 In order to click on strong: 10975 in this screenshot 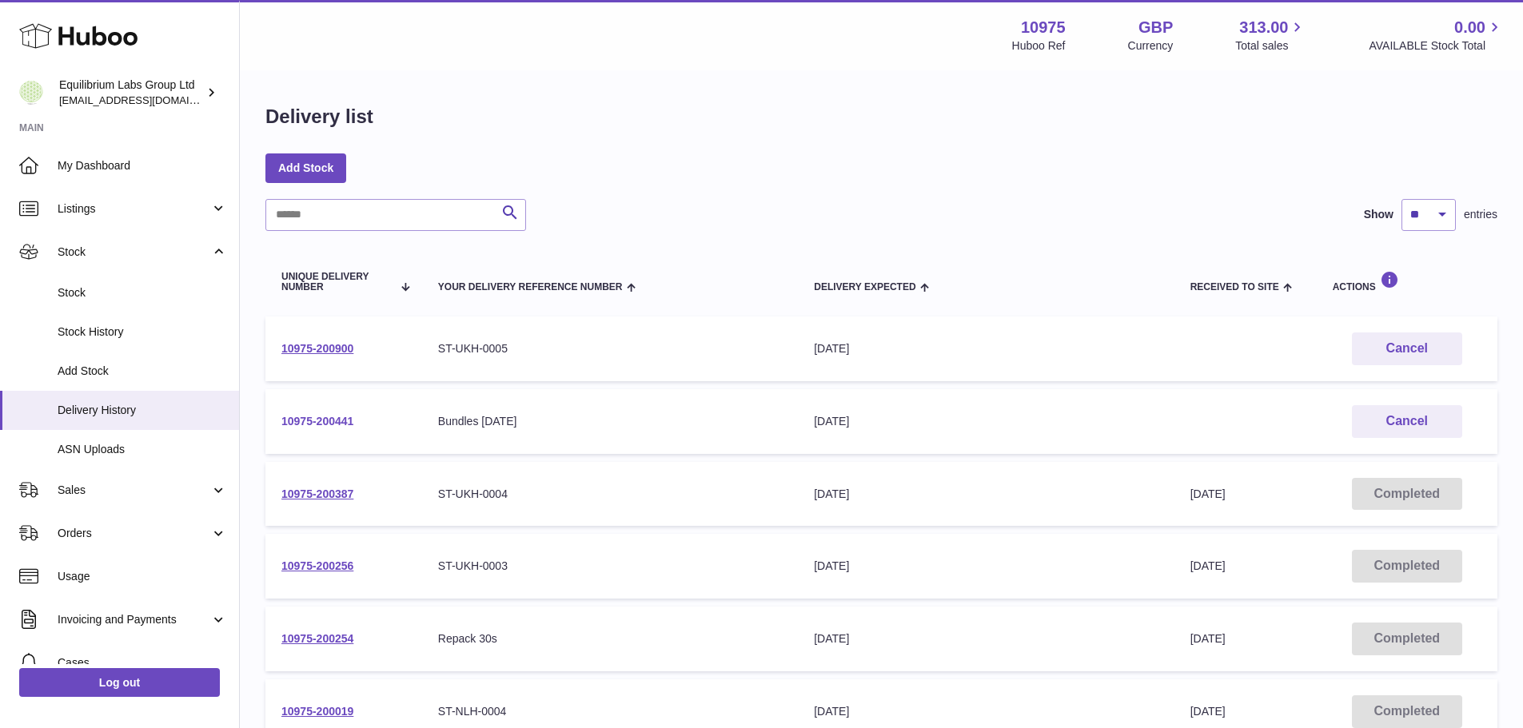, I will do `click(1044, 27)`.